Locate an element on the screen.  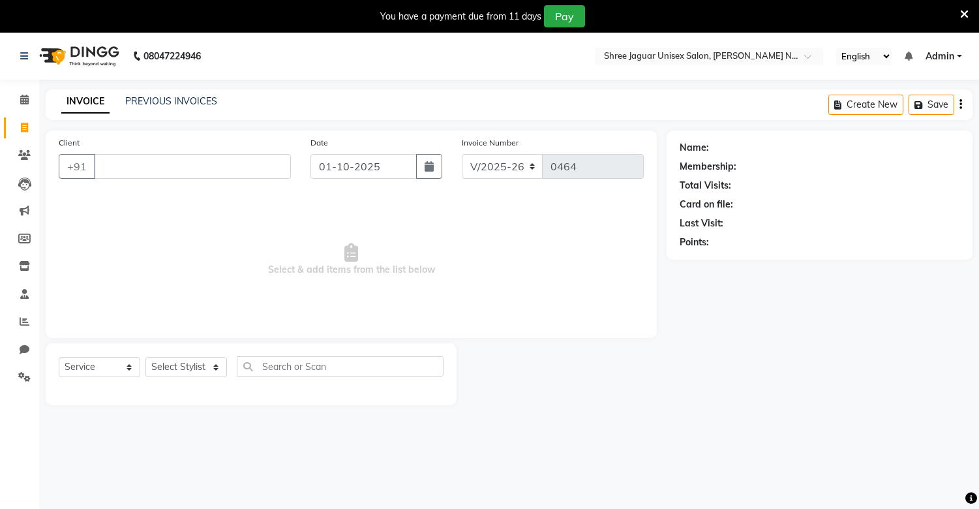
label: Date is located at coordinates (319, 143).